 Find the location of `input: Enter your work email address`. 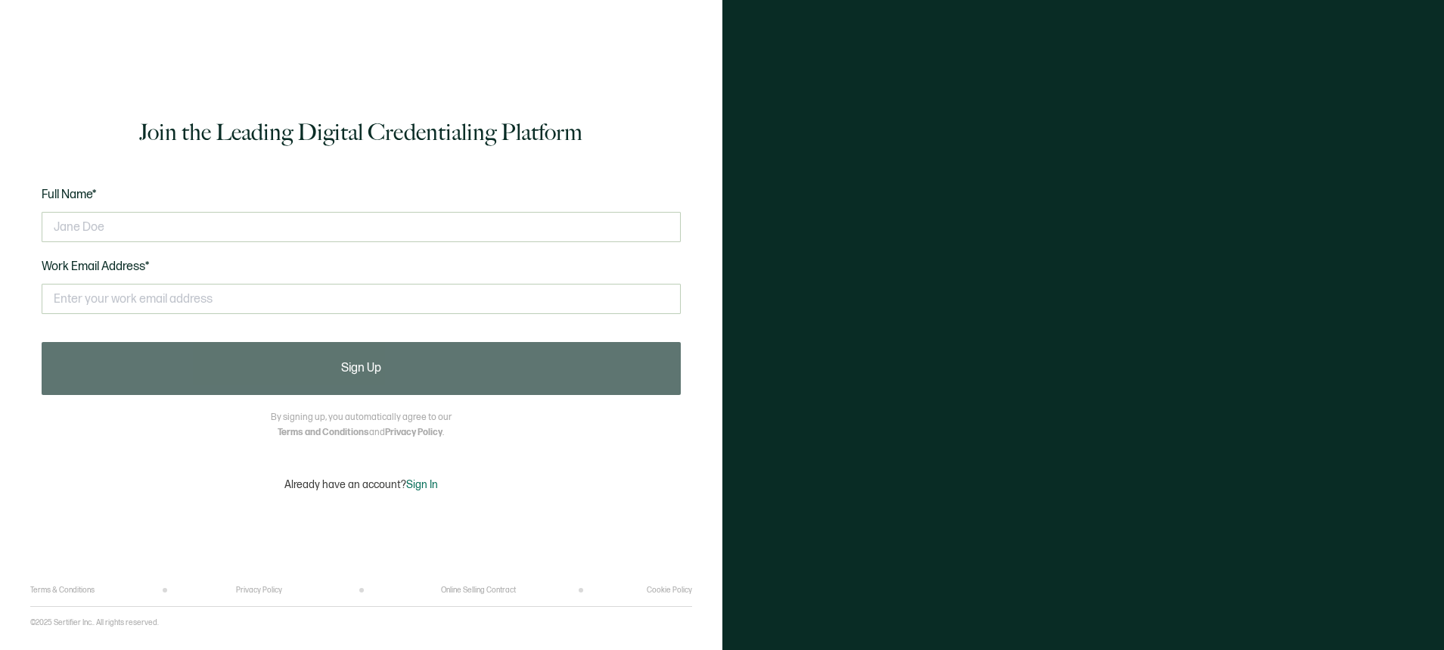

input: Enter your work email address is located at coordinates (361, 299).